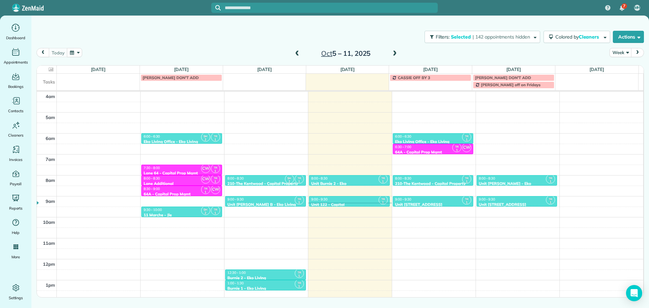 Image resolution: width=649 pixels, height=308 pixels. What do you see at coordinates (182, 173) in the screenshot?
I see `div: Lane 64 - Capital Prop Mgmt` at bounding box center [182, 173].